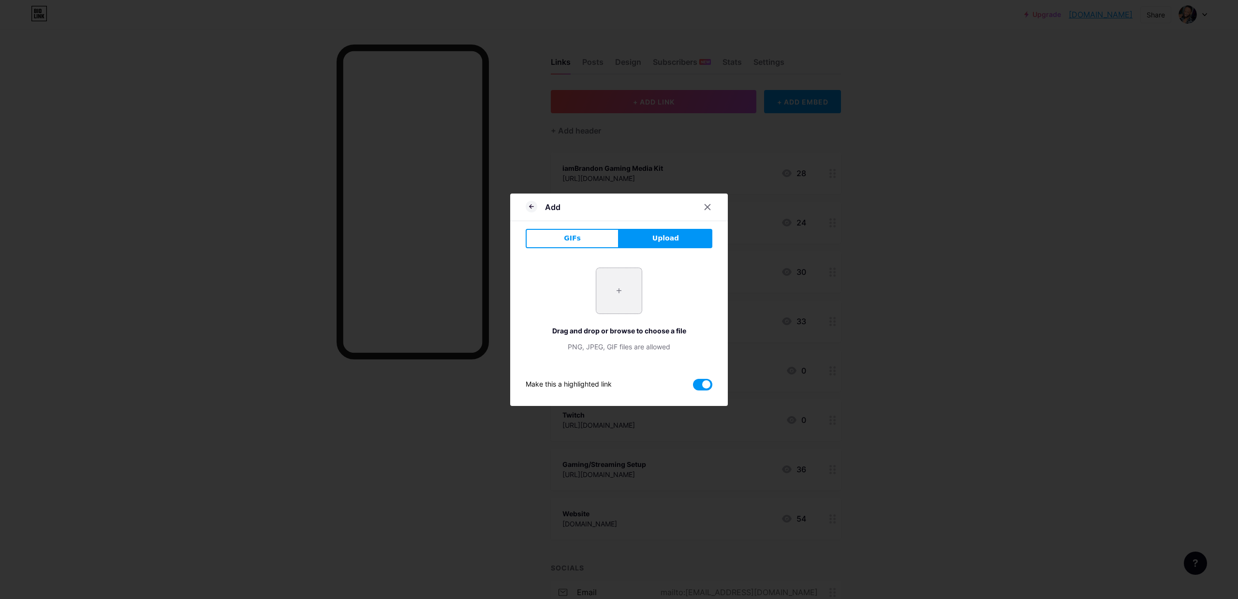 The image size is (1238, 599). I want to click on span: GIFs, so click(572, 238).